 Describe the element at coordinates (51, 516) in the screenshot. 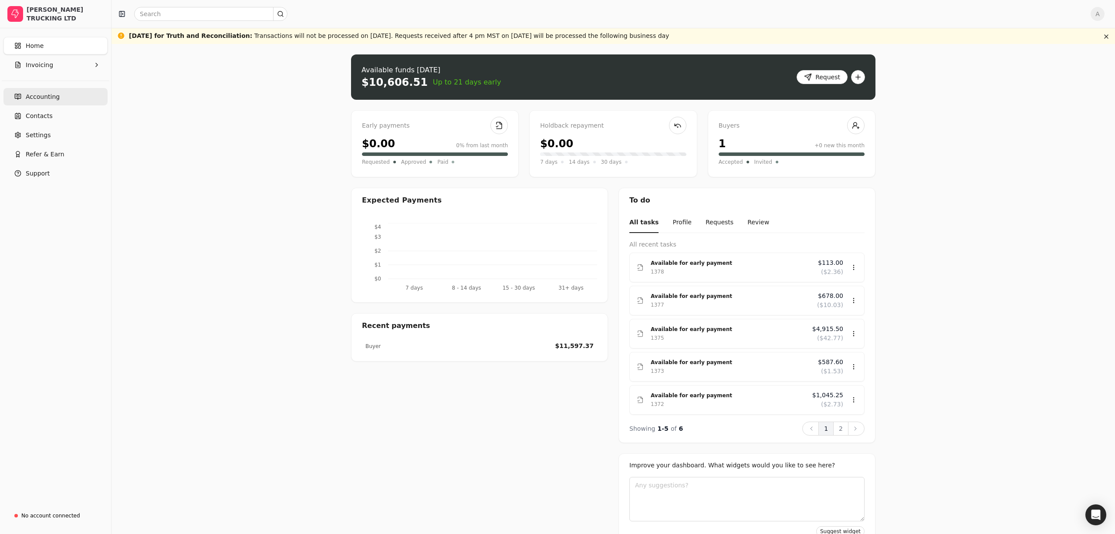

I see `div: No account connected` at that location.